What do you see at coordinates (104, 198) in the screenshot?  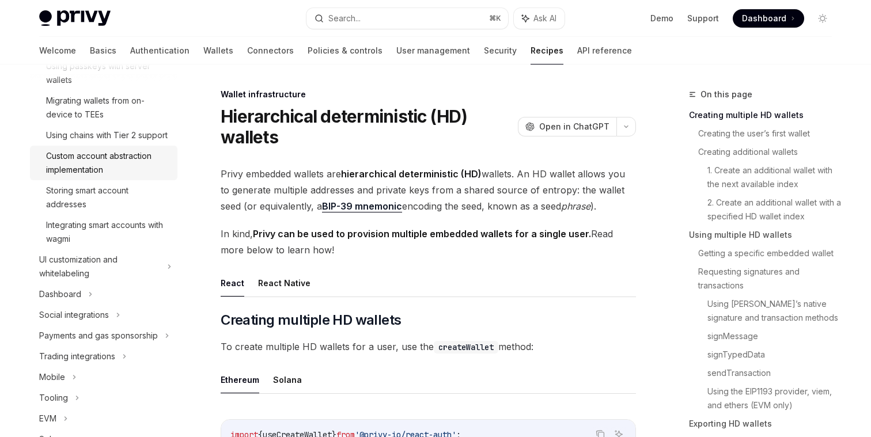 I see `a: Storing smart account addresses` at bounding box center [104, 198].